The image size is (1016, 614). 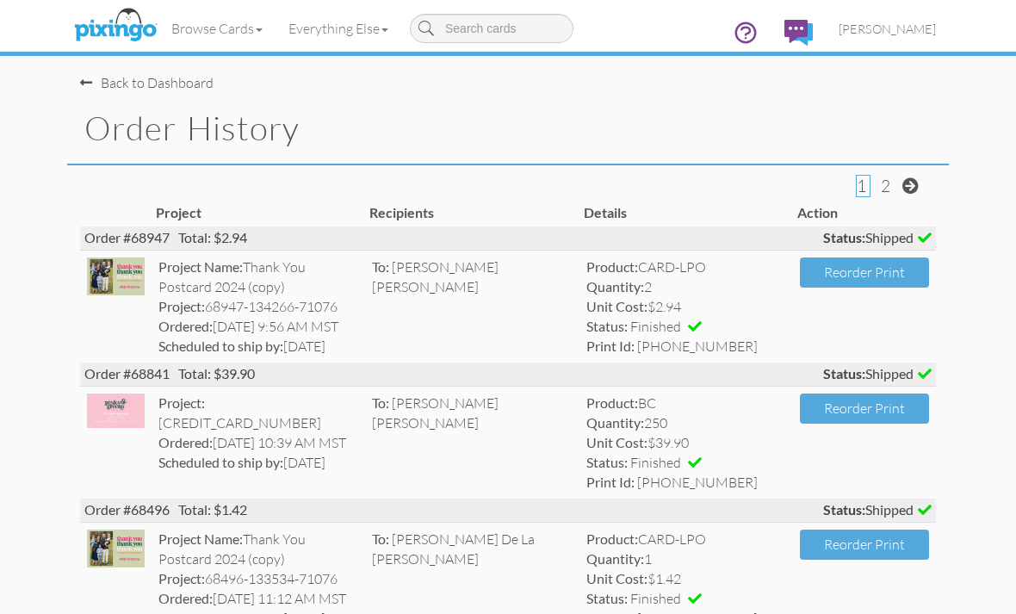 I want to click on a: Everything Else, so click(x=338, y=28).